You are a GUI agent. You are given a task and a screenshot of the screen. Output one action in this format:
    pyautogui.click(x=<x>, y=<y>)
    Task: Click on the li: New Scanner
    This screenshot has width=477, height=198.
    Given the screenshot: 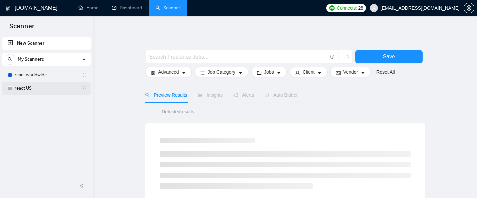 What is the action you would take?
    pyautogui.click(x=46, y=43)
    